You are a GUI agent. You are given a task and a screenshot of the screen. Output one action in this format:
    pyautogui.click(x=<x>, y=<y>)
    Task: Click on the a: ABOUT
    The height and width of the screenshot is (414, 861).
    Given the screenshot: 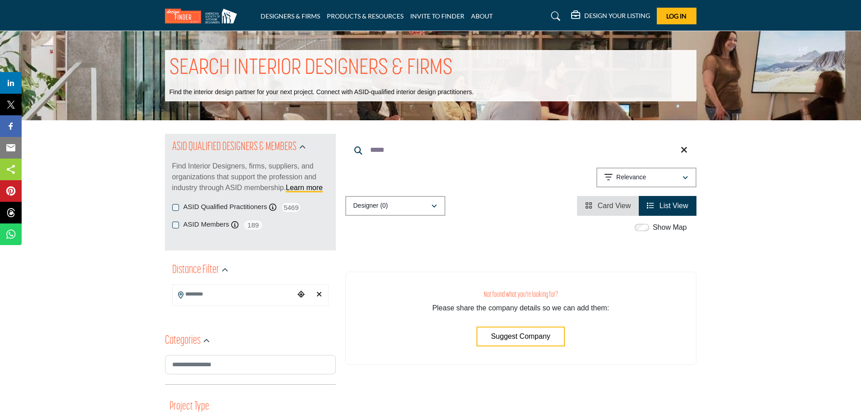 What is the action you would take?
    pyautogui.click(x=482, y=16)
    